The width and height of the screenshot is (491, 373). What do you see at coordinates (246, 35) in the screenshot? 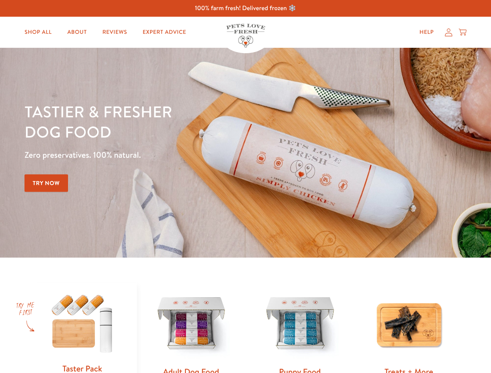
I see `img: Pets Love Fresh` at bounding box center [246, 35].